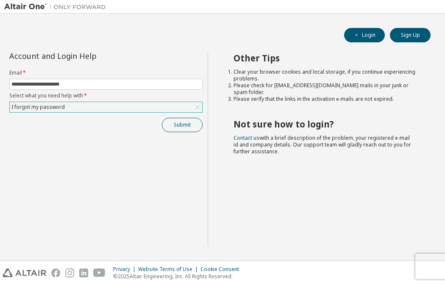 Image resolution: width=445 pixels, height=285 pixels. What do you see at coordinates (178, 276) in the screenshot?
I see `p: © 2025 Altair Engineering, Inc. All Rights Reserved.` at bounding box center [178, 276].